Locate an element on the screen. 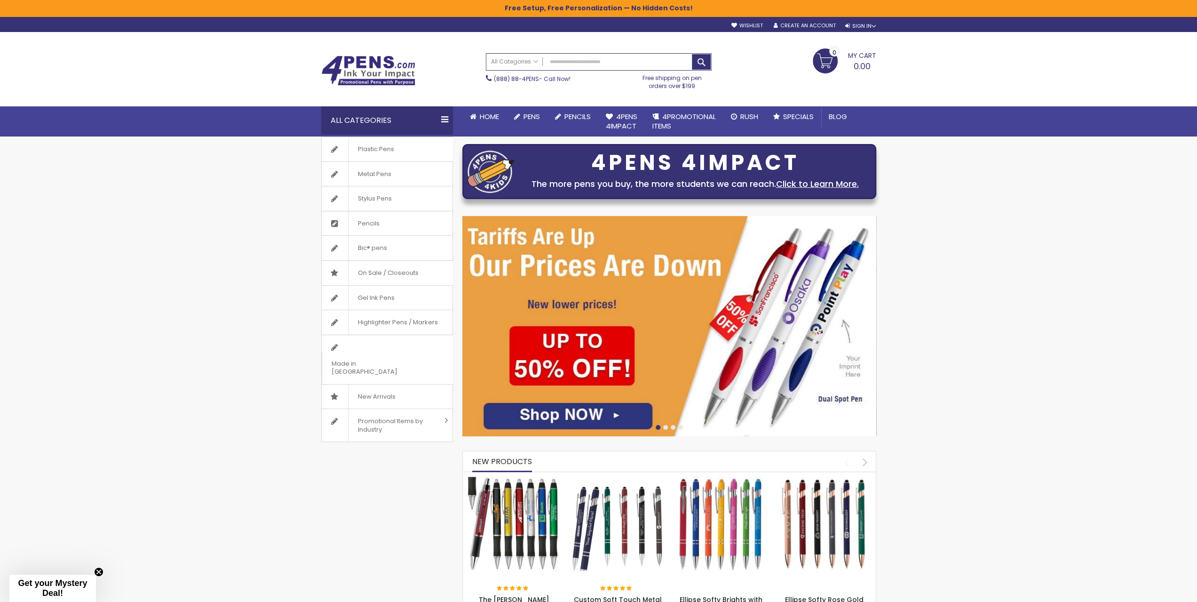  img: The Barton Custom Pens Special Offer is located at coordinates (515, 523).